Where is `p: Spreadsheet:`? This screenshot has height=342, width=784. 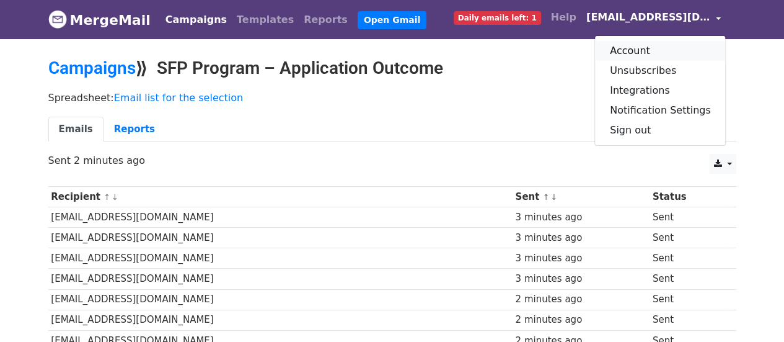 p: Spreadsheet: is located at coordinates (392, 97).